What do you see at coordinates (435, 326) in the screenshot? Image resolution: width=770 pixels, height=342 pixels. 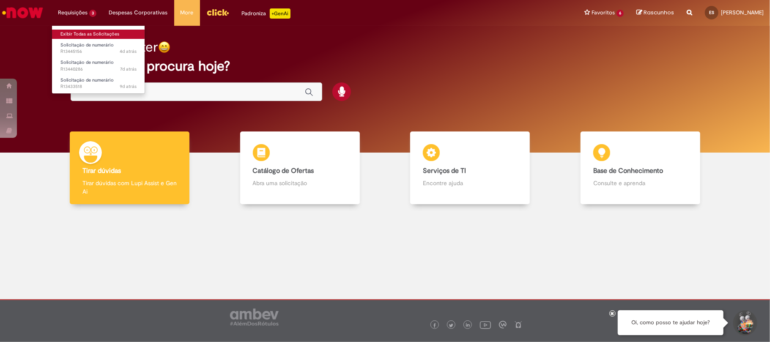 I see `img: logo_footer_facebook.png` at bounding box center [435, 326].